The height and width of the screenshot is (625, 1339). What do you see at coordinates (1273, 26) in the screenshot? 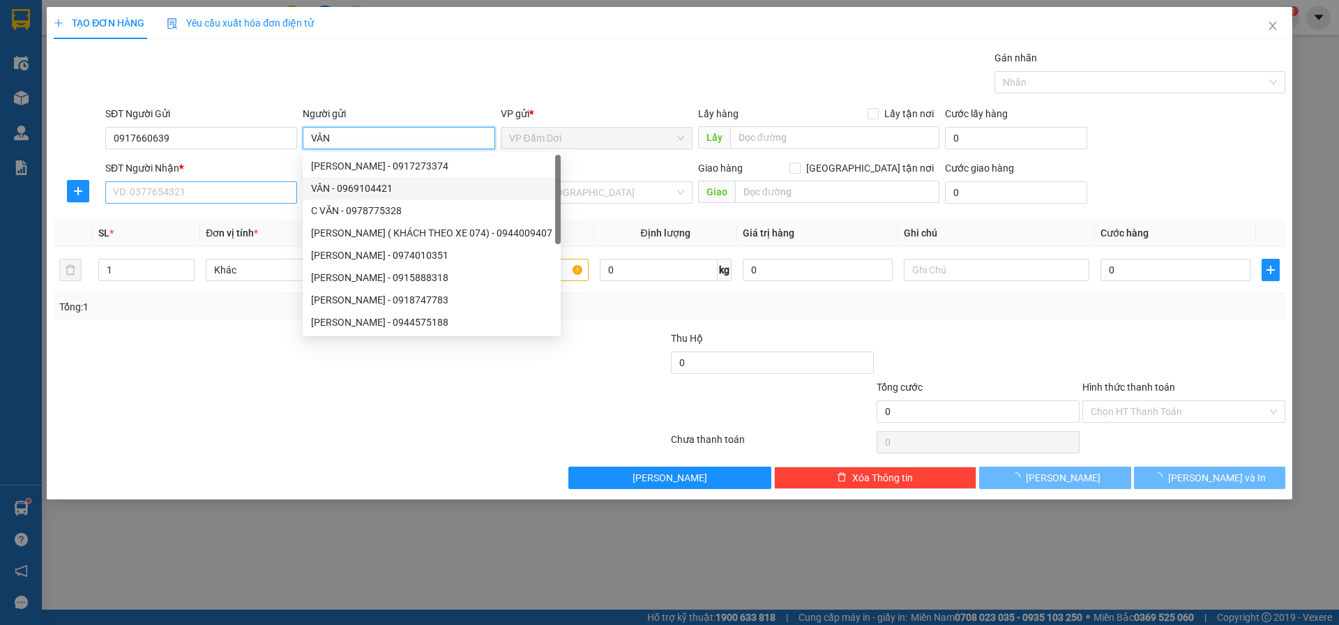
I see `button: Close` at bounding box center [1273, 26].